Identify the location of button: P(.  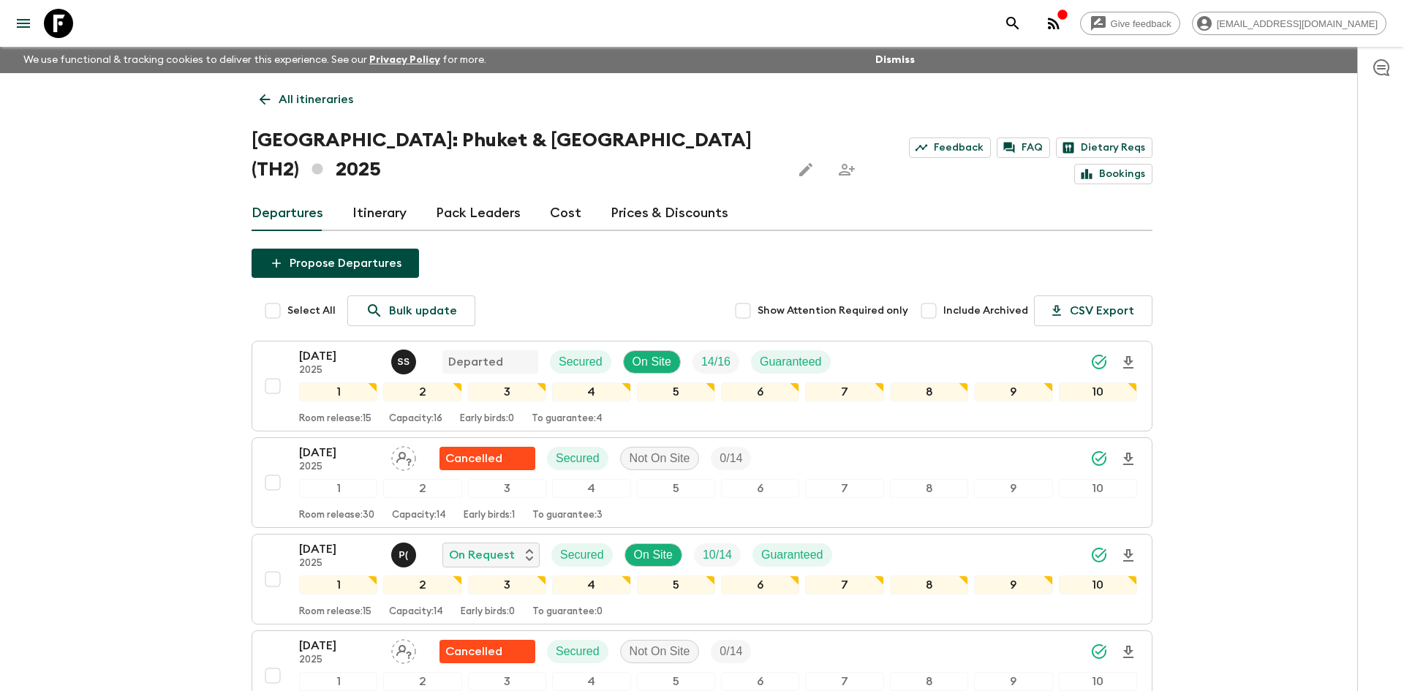
(405, 555).